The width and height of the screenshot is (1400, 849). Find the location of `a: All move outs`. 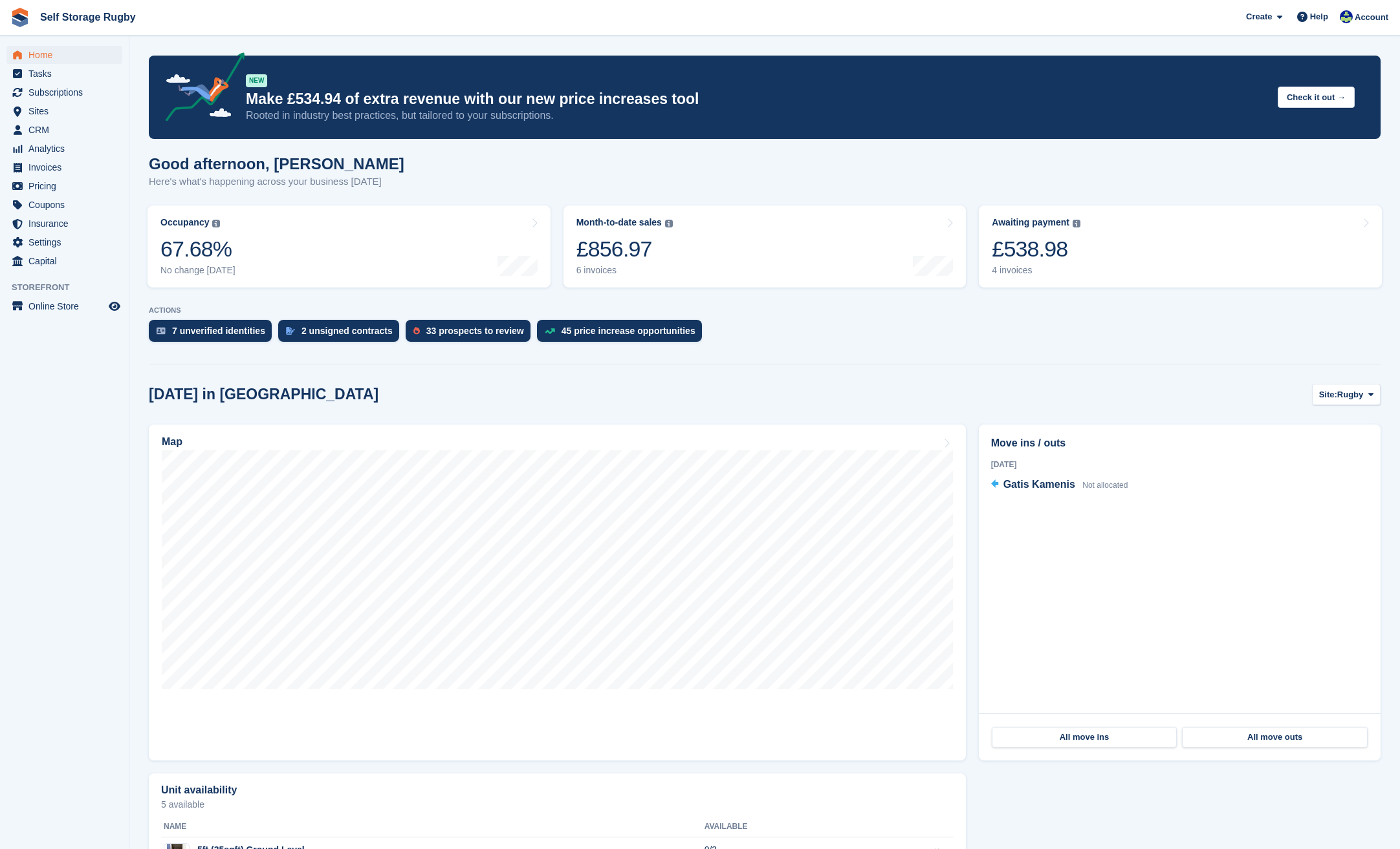

a: All move outs is located at coordinates (1275, 738).